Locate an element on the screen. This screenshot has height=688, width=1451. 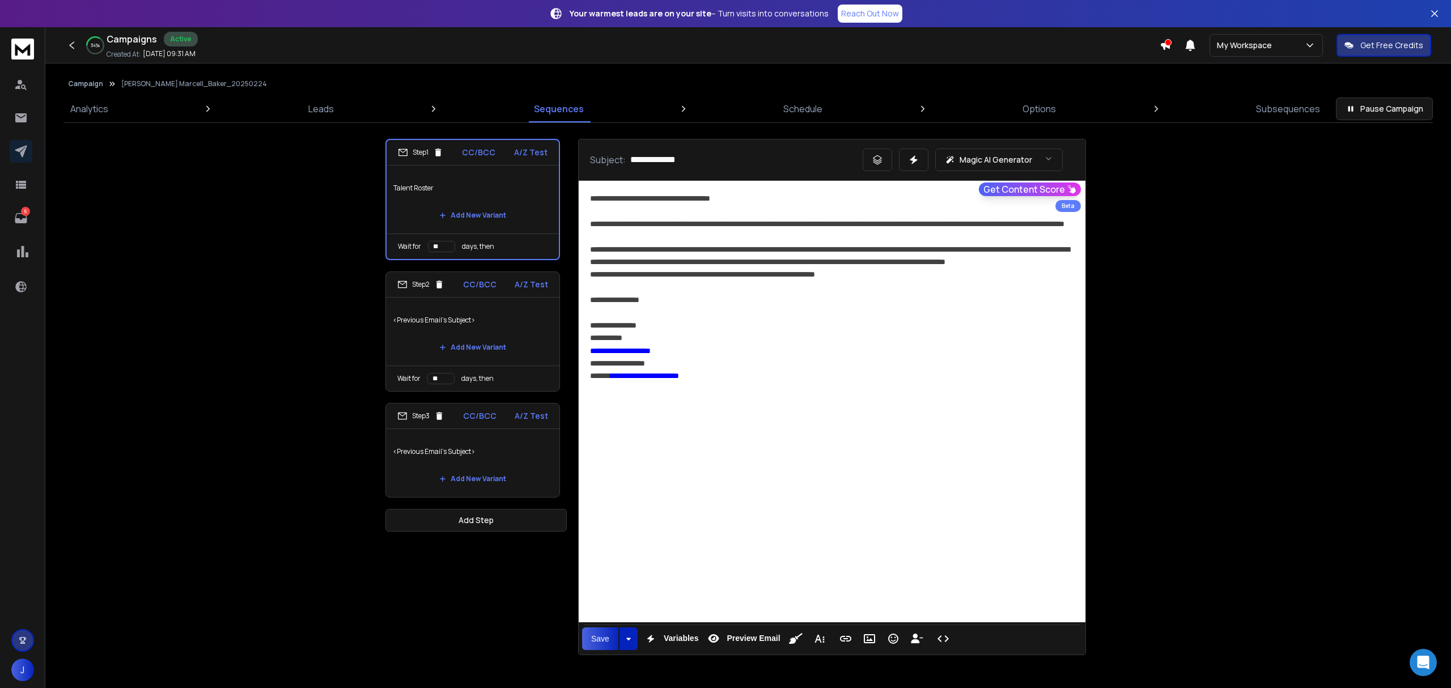
img: logo is located at coordinates (23, 49).